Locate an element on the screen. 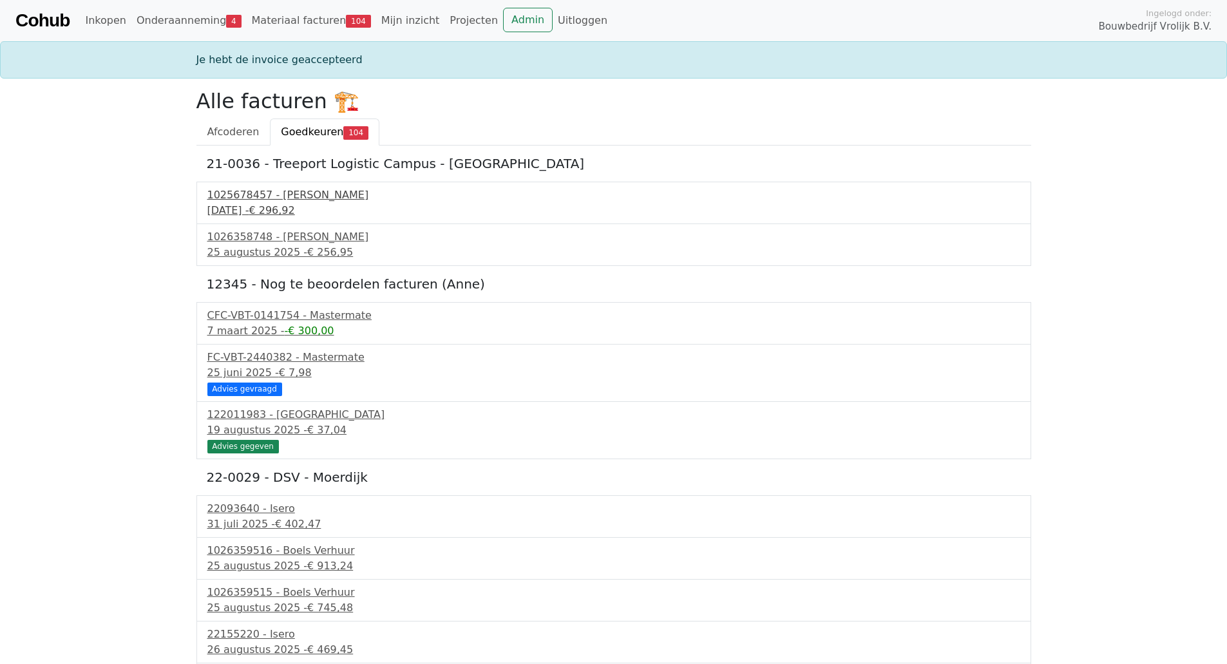  h5: 22-0029 - DSV - Moerdijk is located at coordinates (614, 477).